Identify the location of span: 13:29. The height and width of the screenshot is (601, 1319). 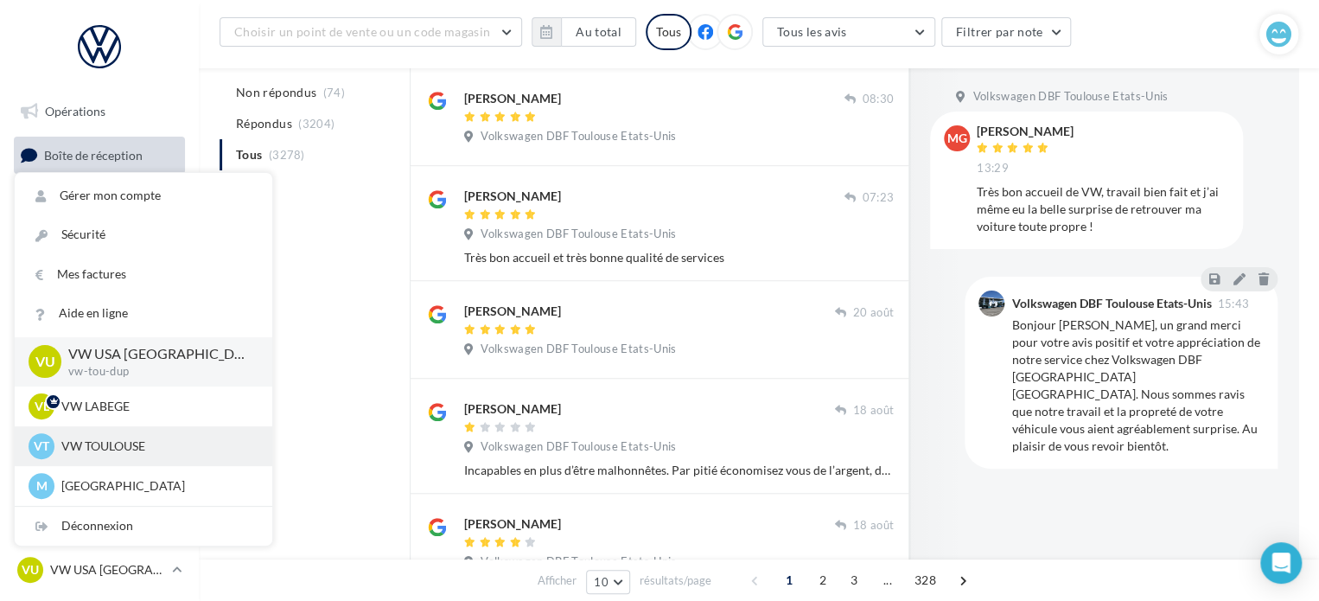
(993, 169).